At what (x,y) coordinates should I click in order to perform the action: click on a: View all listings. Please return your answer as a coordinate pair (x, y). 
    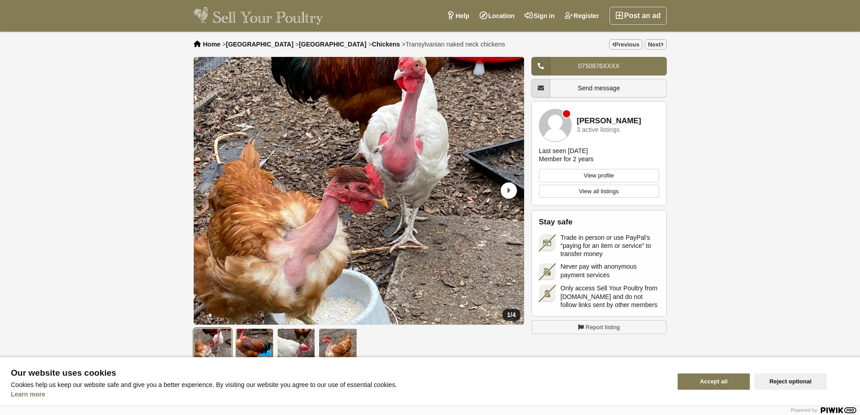
    Looking at the image, I should click on (599, 191).